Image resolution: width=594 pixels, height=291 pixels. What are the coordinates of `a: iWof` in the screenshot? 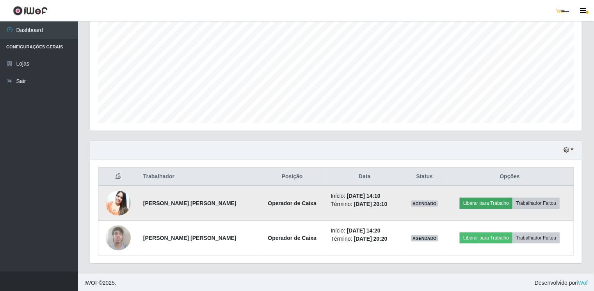 It's located at (582, 283).